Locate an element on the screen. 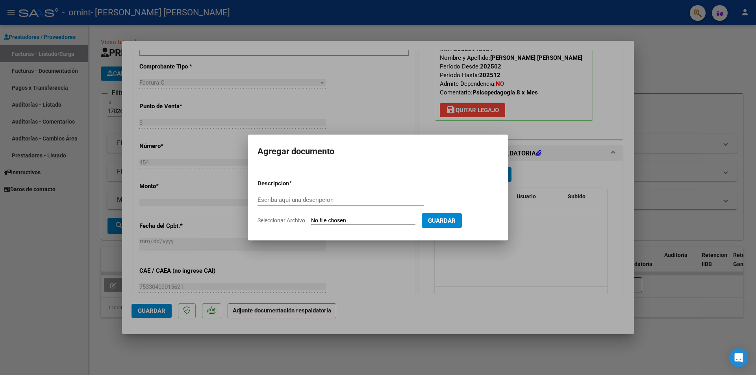  span: Seleccionar Archivo is located at coordinates (281, 220).